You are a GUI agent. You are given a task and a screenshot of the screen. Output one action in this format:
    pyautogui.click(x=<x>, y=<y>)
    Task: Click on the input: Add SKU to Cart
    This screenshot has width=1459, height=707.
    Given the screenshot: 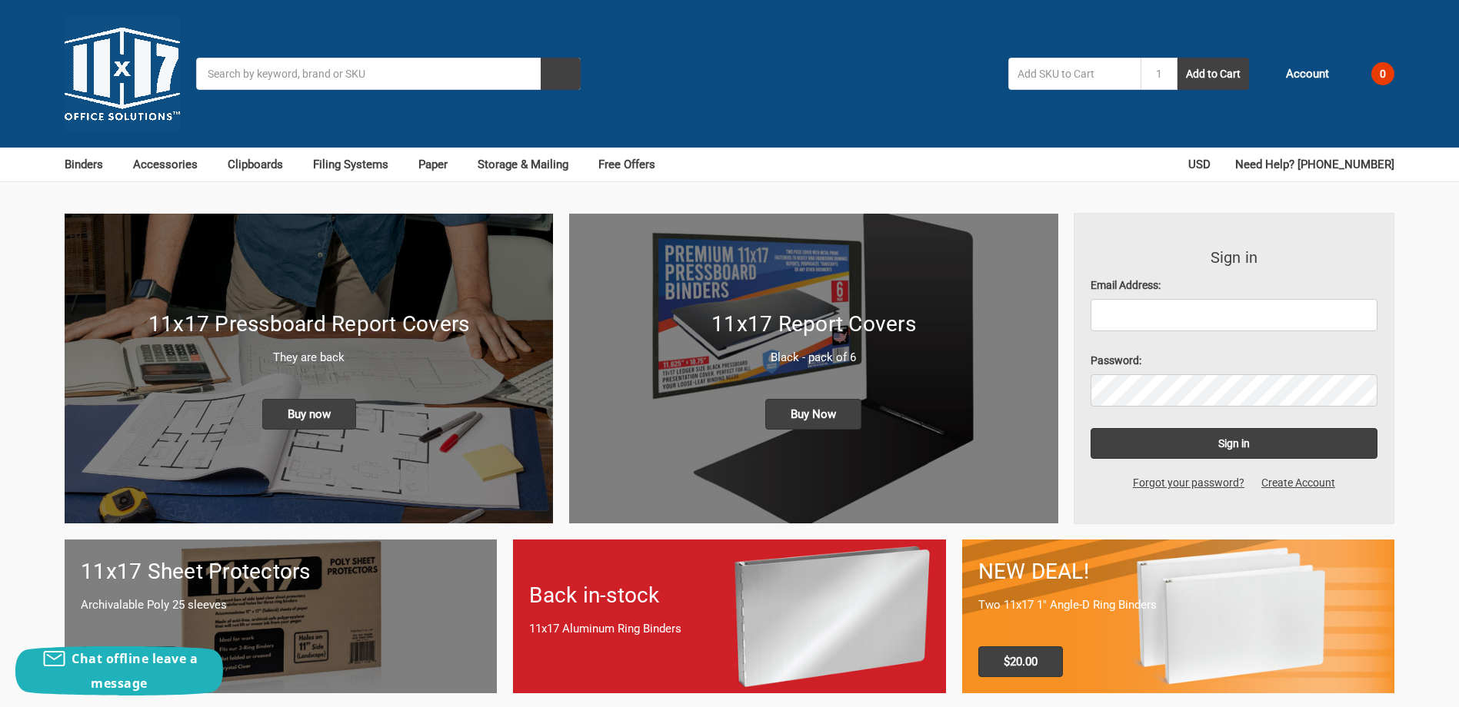 What is the action you would take?
    pyautogui.click(x=1074, y=74)
    